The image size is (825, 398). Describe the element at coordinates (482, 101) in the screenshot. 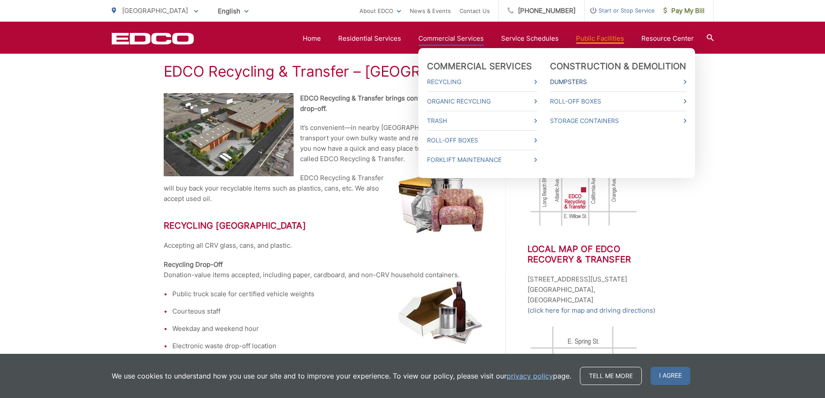

I see `a: Organic Recycling` at that location.